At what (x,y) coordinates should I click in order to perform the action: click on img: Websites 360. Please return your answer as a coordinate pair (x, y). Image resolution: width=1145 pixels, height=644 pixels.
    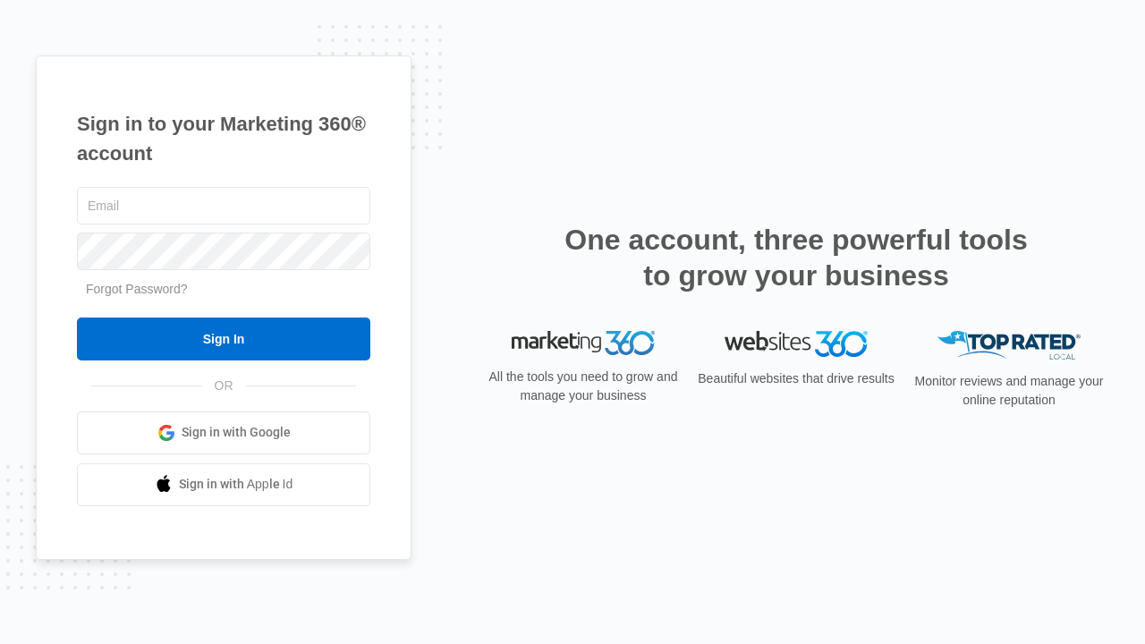
    Looking at the image, I should click on (796, 343).